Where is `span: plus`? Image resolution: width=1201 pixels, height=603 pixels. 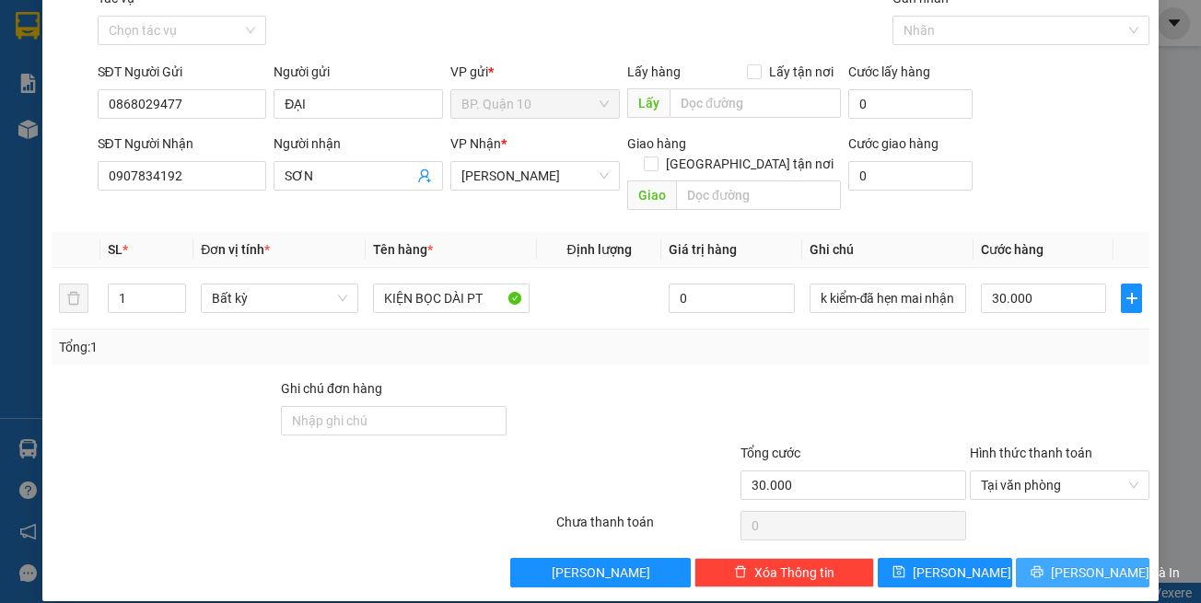
span: plus is located at coordinates (1131, 299).